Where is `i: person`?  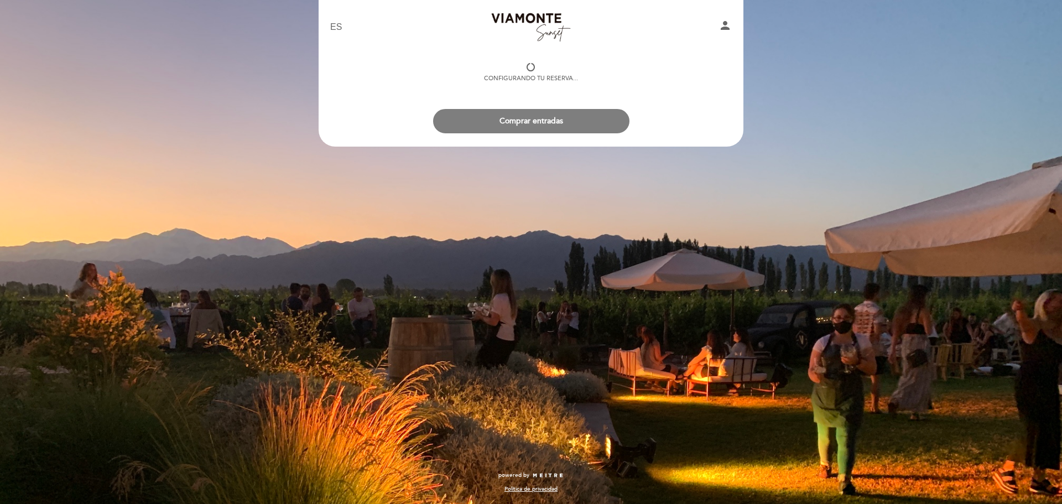
i: person is located at coordinates (725, 25).